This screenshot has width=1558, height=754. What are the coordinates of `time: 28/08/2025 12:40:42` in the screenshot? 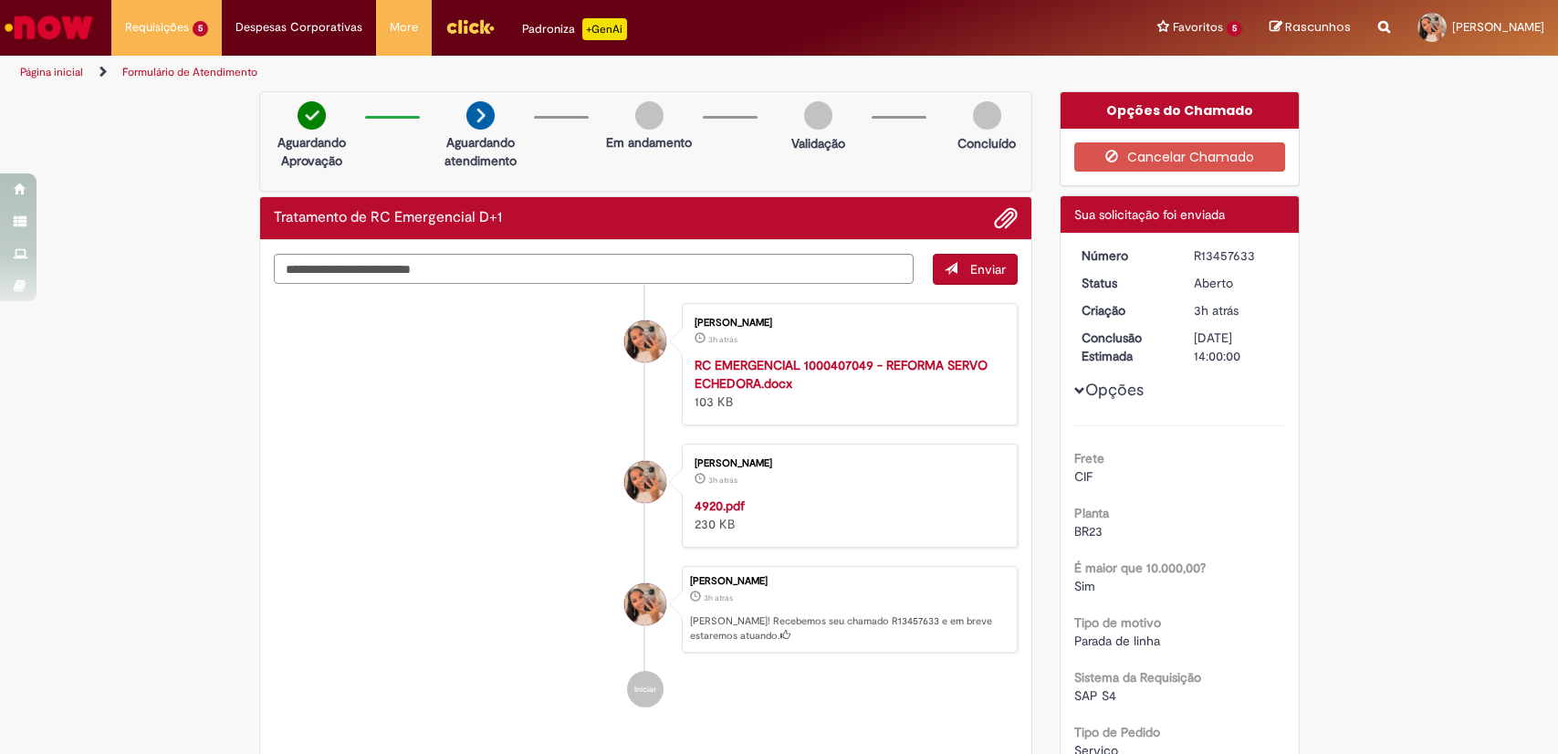 It's located at (723, 480).